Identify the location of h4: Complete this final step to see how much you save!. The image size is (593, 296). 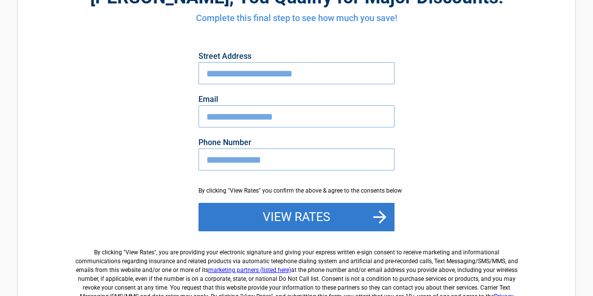
(297, 18).